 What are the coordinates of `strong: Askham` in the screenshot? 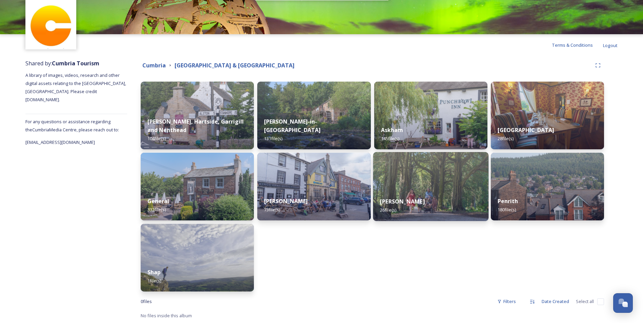 It's located at (392, 130).